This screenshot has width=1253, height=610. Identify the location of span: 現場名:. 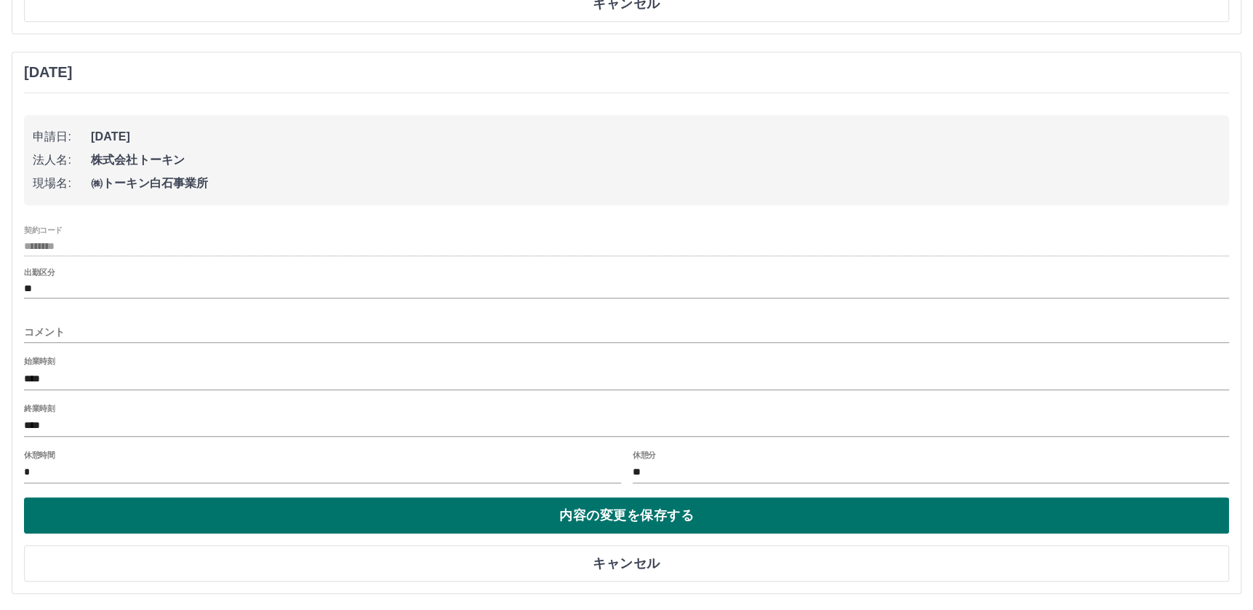
(62, 183).